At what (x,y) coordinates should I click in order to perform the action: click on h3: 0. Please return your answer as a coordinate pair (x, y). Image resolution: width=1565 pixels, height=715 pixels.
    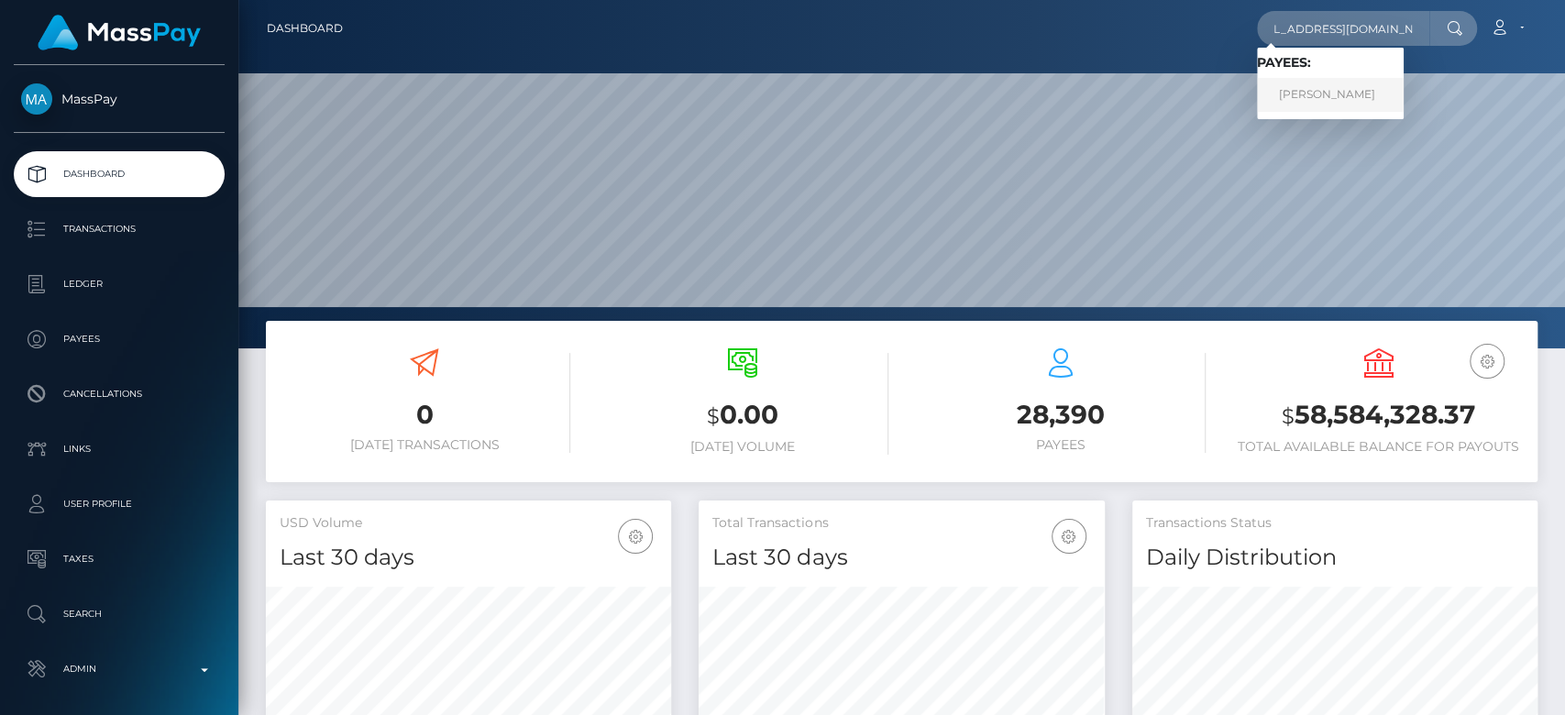
    Looking at the image, I should click on (424, 414).